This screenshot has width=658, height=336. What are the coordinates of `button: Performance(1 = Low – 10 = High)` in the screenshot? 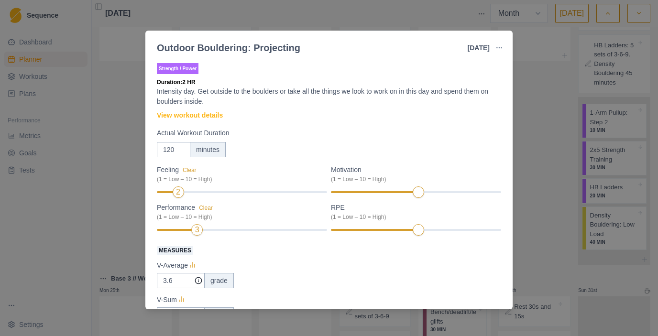 It's located at (206, 208).